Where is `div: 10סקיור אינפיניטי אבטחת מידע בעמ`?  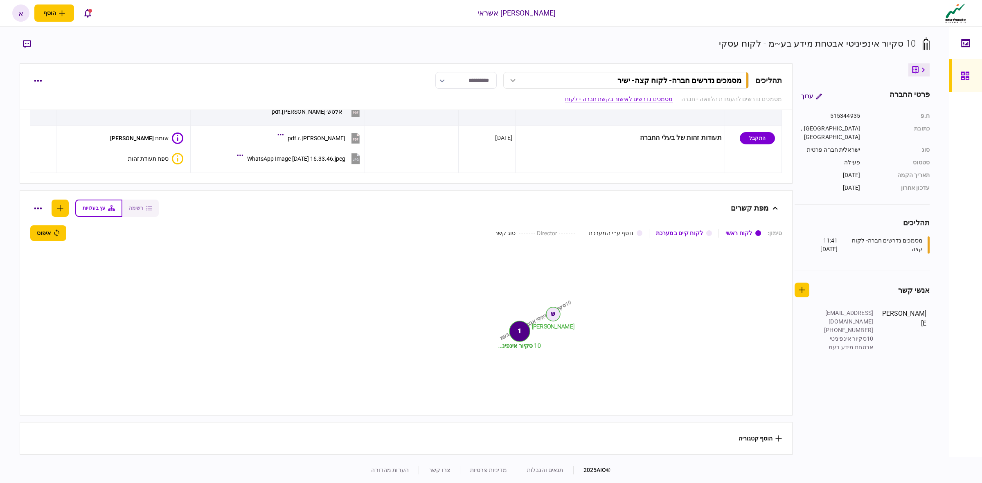
div: 10סקיור אינפיניטי אבטחת מידע בעמ is located at coordinates (846, 343).